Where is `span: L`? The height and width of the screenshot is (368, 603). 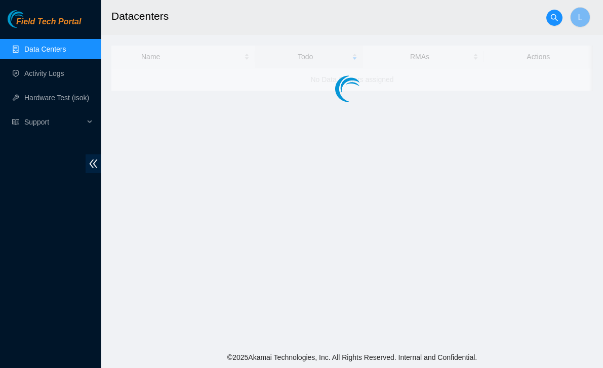
span: L is located at coordinates (581, 17).